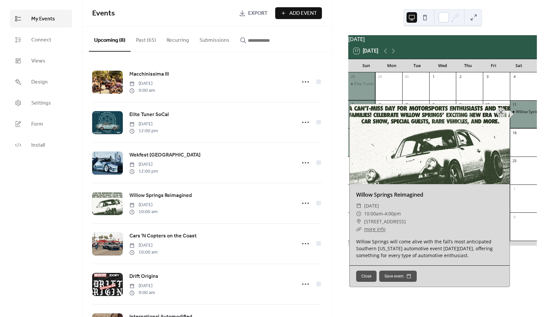  I want to click on button: Add Event, so click(298, 13).